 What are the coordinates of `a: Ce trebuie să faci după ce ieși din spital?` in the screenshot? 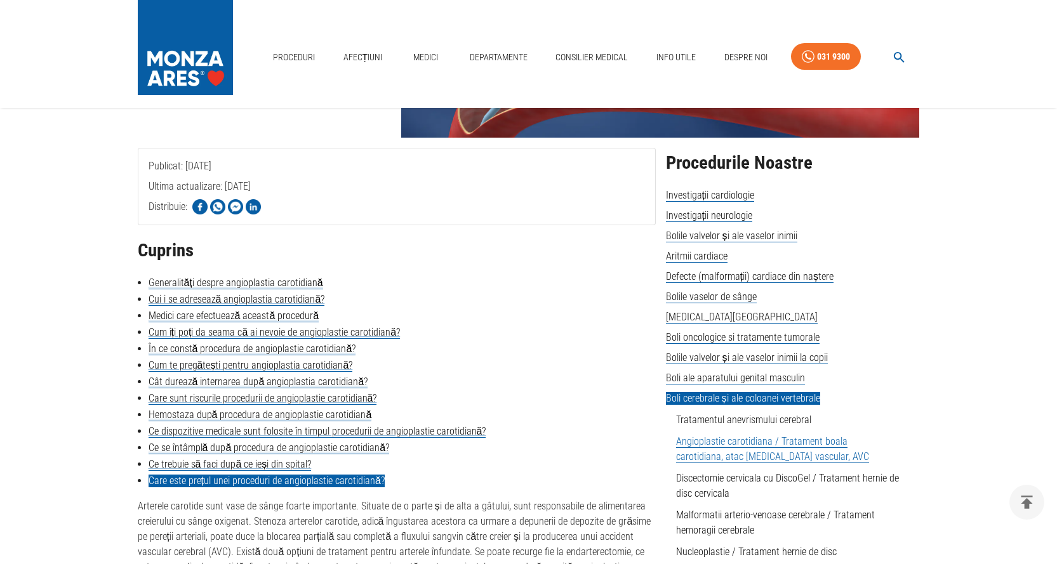 It's located at (230, 465).